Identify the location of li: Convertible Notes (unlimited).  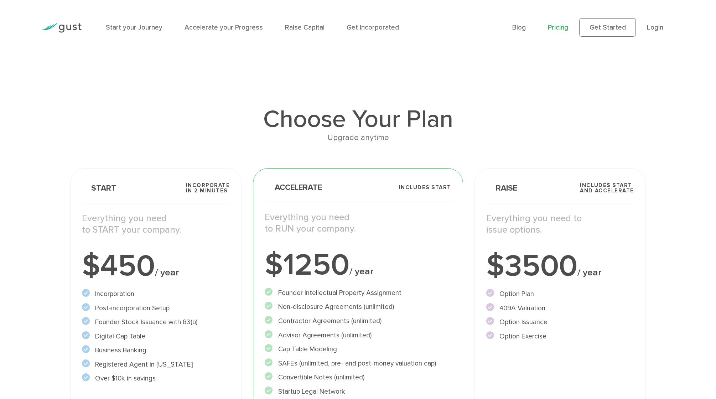
(358, 377).